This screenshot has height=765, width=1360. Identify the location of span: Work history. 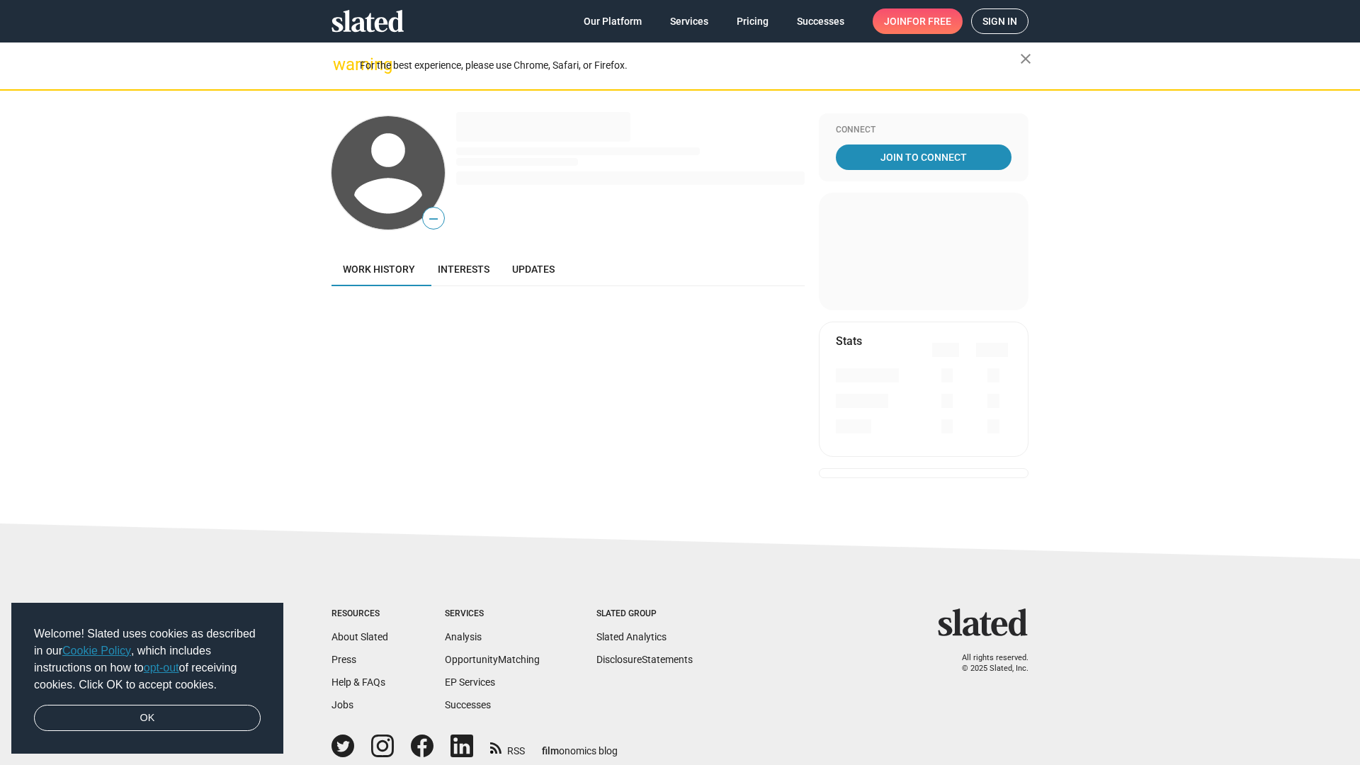
(379, 269).